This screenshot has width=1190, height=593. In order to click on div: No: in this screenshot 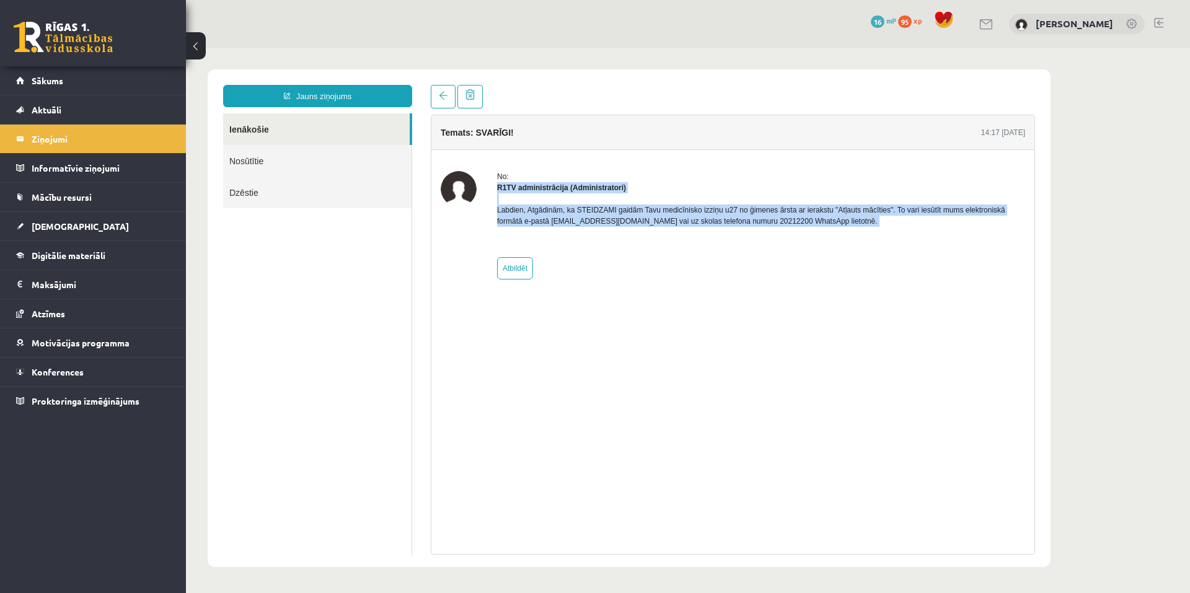, I will do `click(575, 129)`.